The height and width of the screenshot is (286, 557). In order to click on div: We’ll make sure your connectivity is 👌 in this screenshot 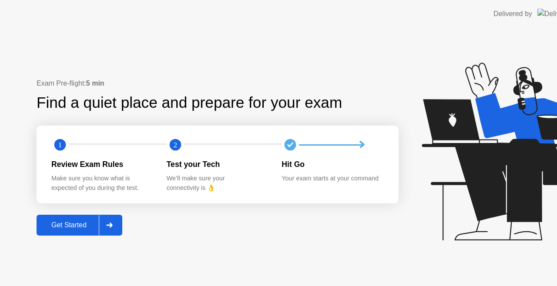, I will do `click(217, 183)`.